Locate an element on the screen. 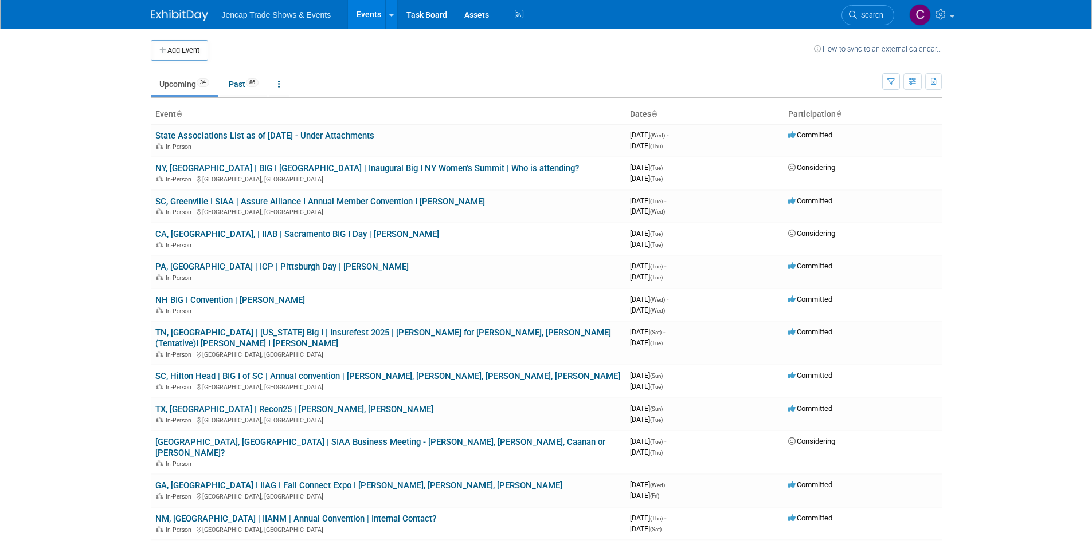 The height and width of the screenshot is (541, 1092). span: Jencap Trade Shows & Events is located at coordinates (276, 15).